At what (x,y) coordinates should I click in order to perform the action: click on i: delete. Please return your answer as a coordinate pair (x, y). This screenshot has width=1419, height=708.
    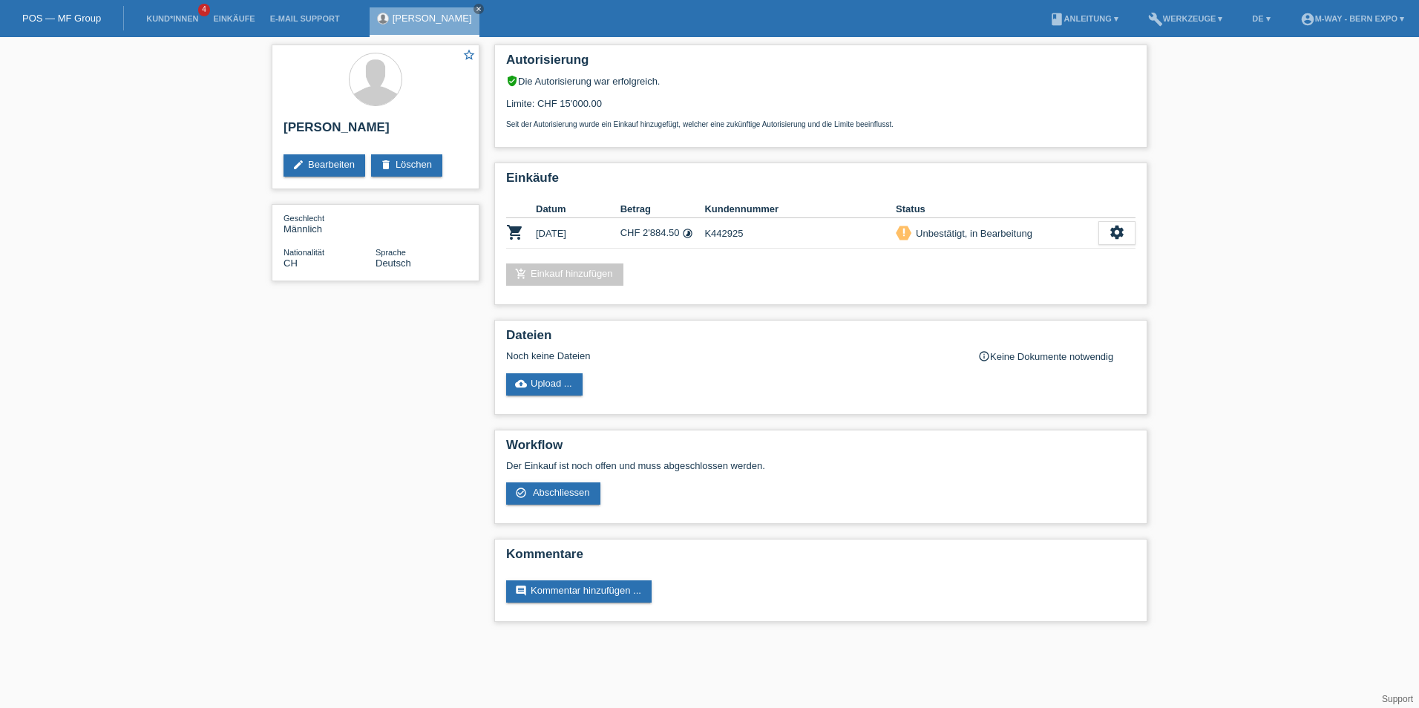
    Looking at the image, I should click on (386, 165).